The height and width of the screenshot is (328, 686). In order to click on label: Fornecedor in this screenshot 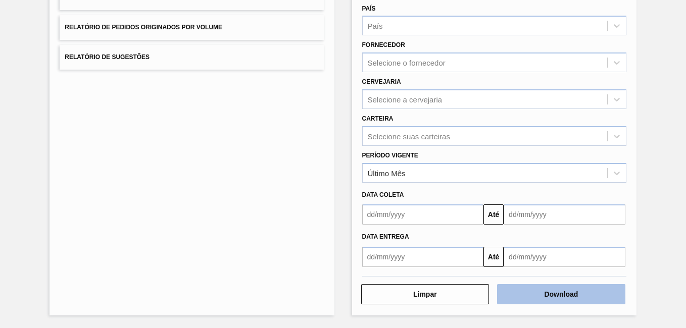, I will do `click(384, 45)`.